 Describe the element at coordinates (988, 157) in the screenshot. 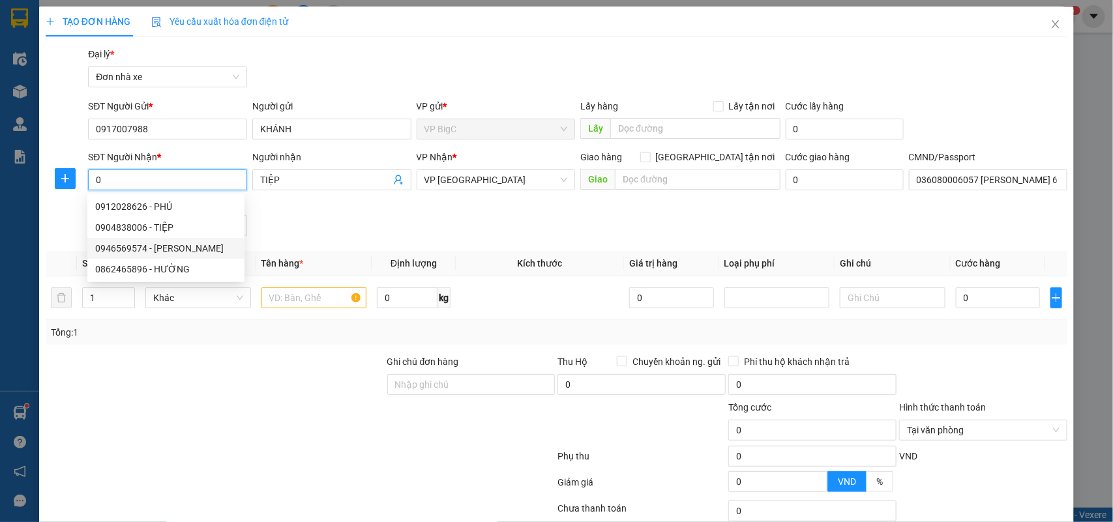

I see `div: CMND/Passport` at that location.